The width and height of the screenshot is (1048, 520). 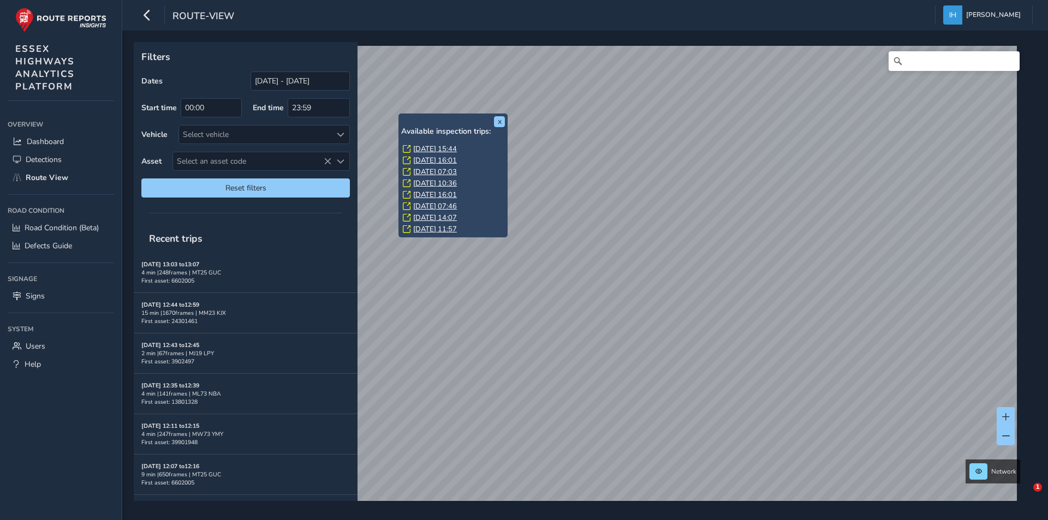 What do you see at coordinates (47, 177) in the screenshot?
I see `span: Route View` at bounding box center [47, 177].